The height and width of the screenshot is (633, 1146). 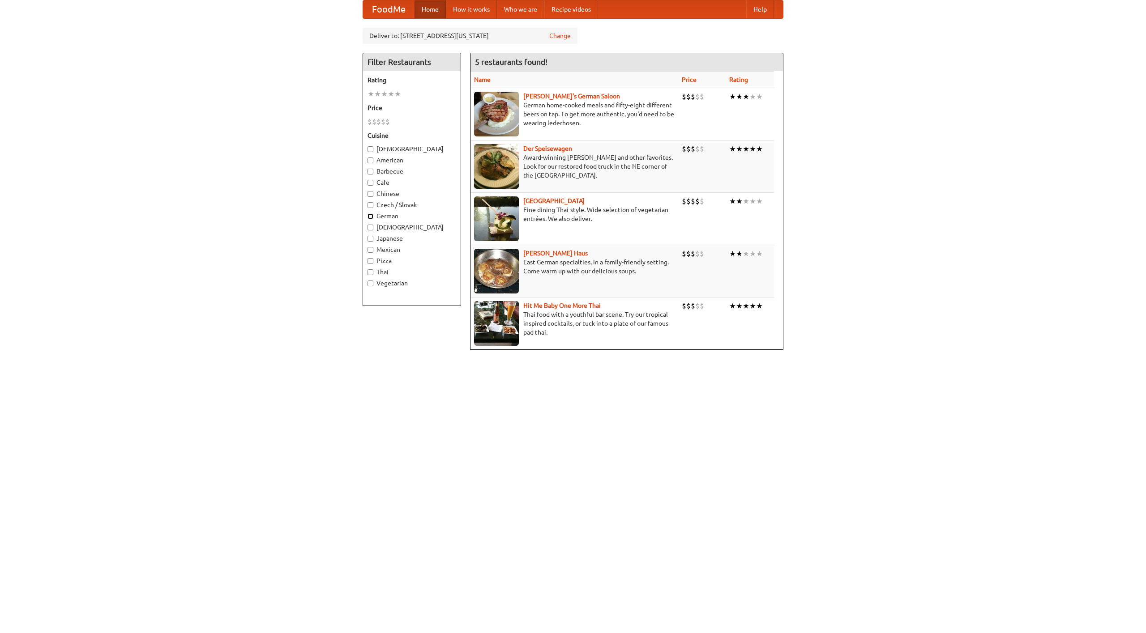 I want to click on label: Mexican, so click(x=412, y=250).